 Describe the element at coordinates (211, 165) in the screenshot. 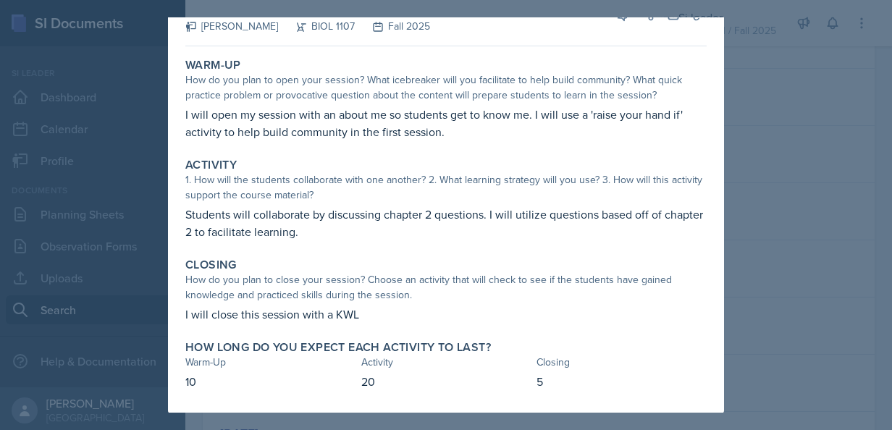

I see `label: Activity` at that location.